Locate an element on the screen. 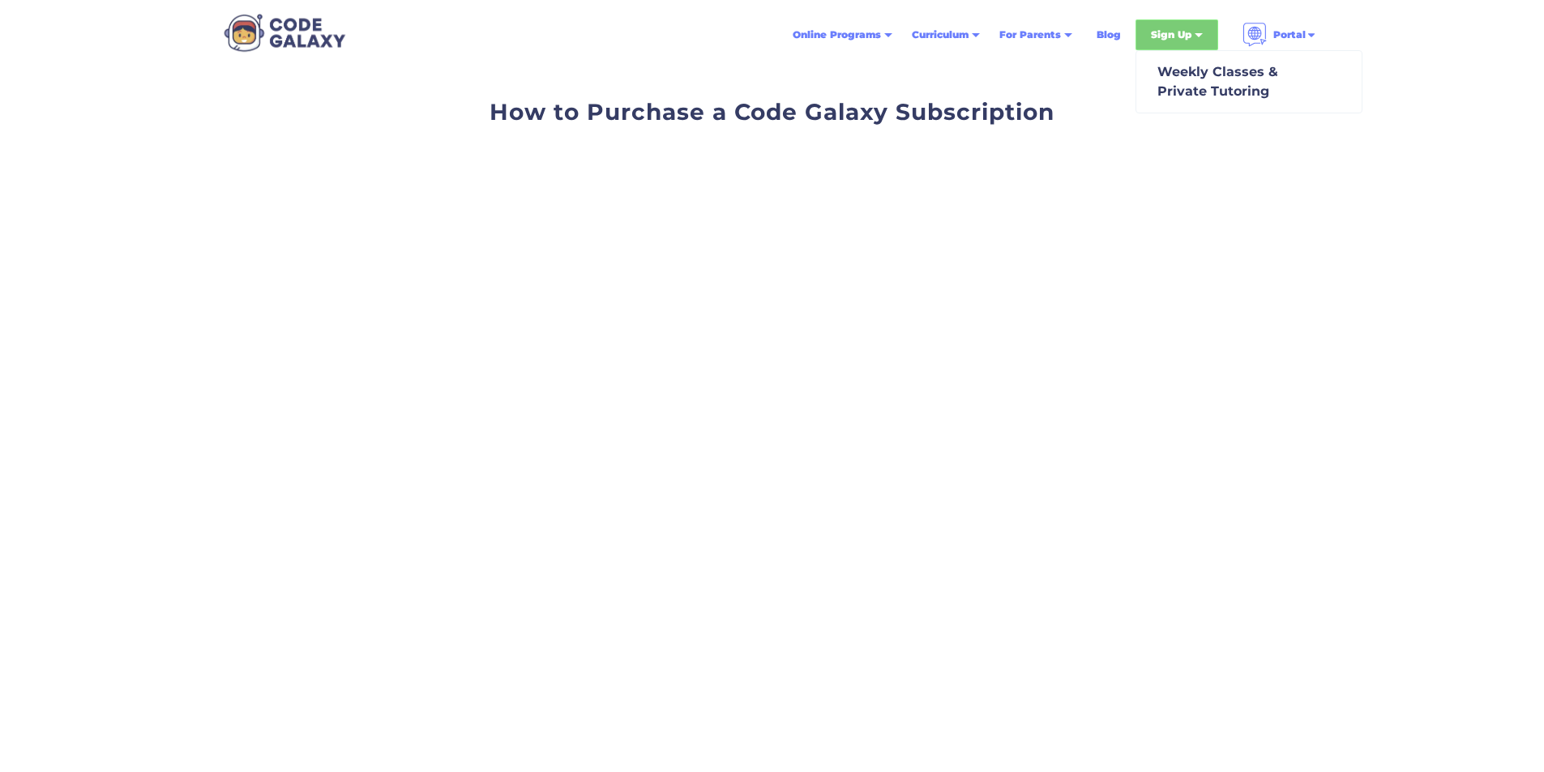  span: How to Purchase a Code Galaxy Subscription is located at coordinates (772, 112).